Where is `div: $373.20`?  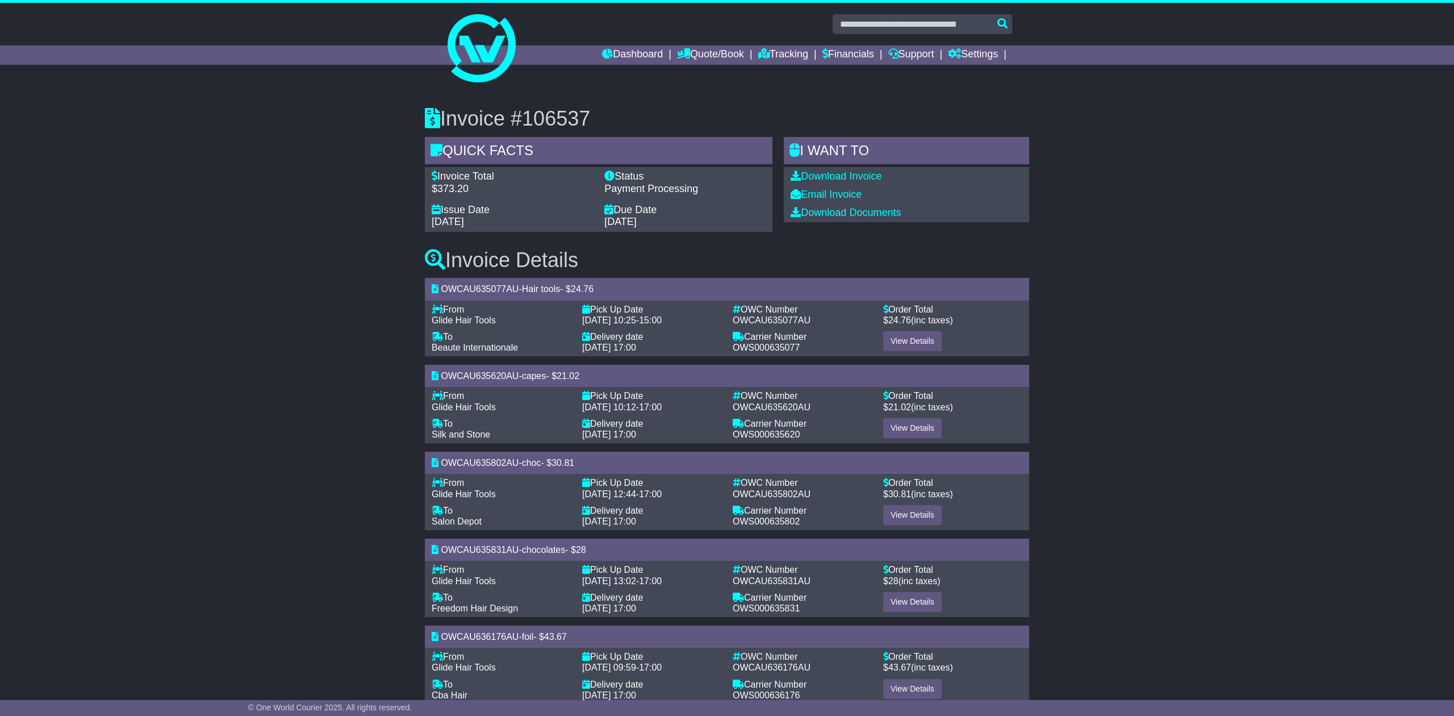
div: $373.20 is located at coordinates (512, 189).